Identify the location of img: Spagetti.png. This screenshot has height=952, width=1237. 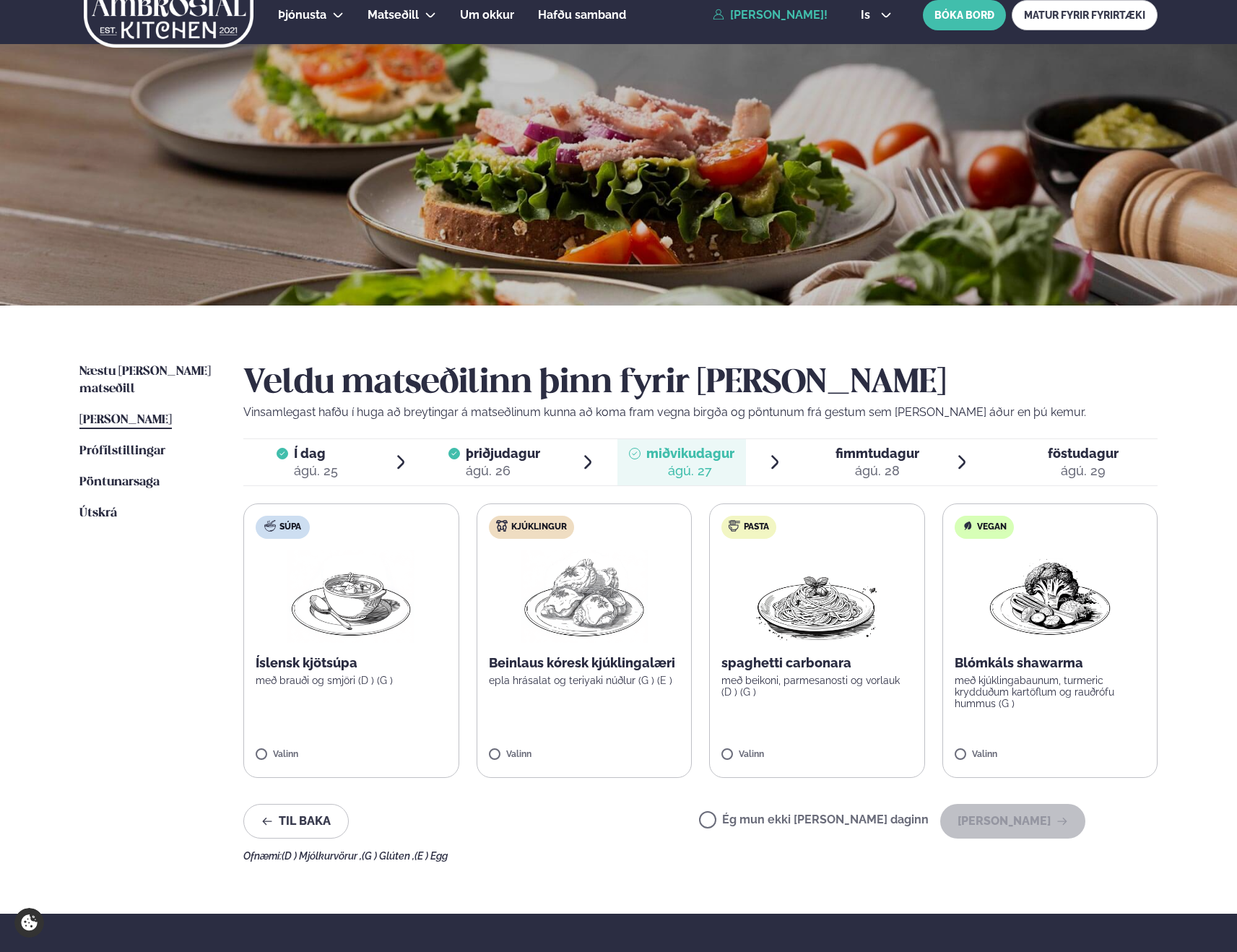
(816, 597).